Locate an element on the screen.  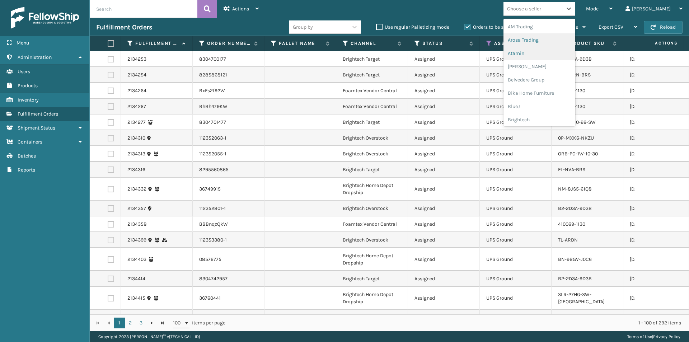
a: 2134358 is located at coordinates (137, 224).